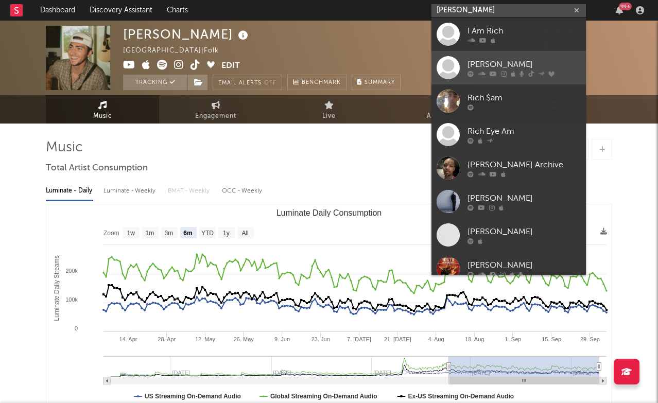  I want to click on text: 9. Jun, so click(282, 339).